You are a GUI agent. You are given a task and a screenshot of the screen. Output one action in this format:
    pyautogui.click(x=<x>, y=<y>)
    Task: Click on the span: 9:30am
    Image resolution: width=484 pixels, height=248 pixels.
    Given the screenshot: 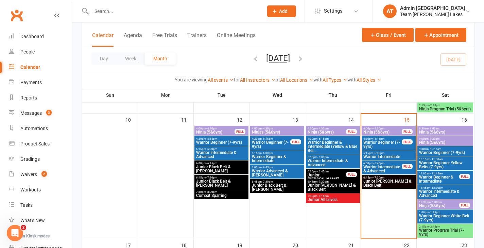 What is the action you would take?
    pyautogui.click(x=445, y=149)
    